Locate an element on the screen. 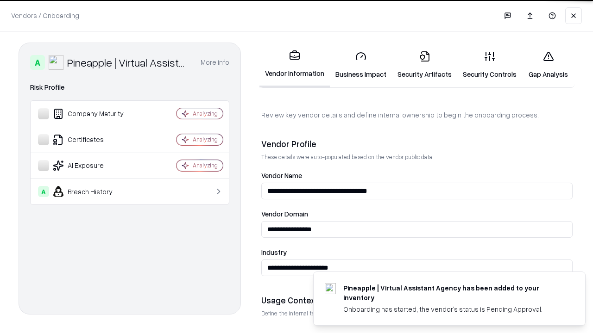 The image size is (593, 333). div: Breach History is located at coordinates (93, 192).